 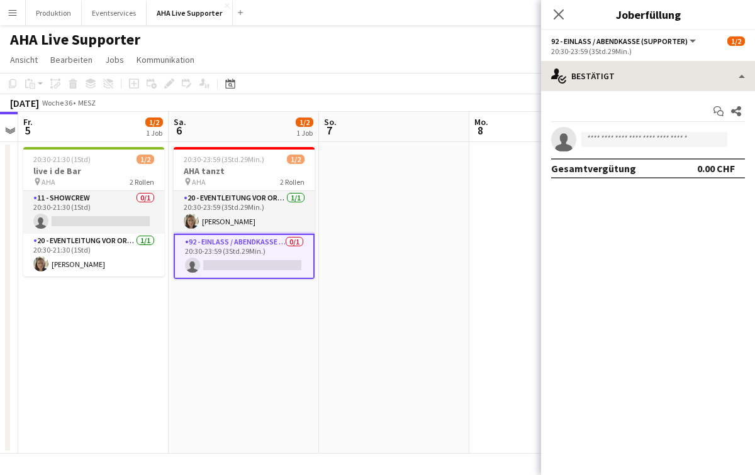 What do you see at coordinates (71, 60) in the screenshot?
I see `span: Bearbeiten` at bounding box center [71, 60].